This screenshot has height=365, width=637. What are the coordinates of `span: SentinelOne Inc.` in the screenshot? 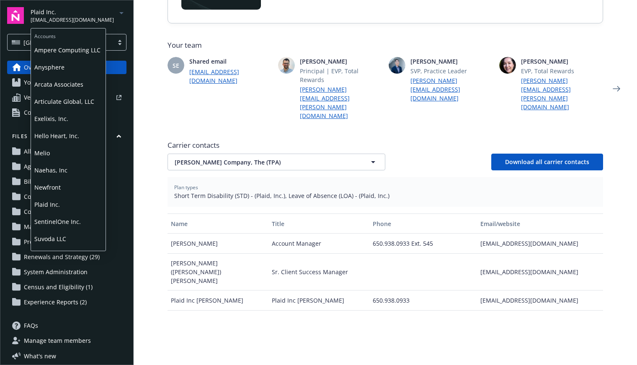 It's located at (68, 221).